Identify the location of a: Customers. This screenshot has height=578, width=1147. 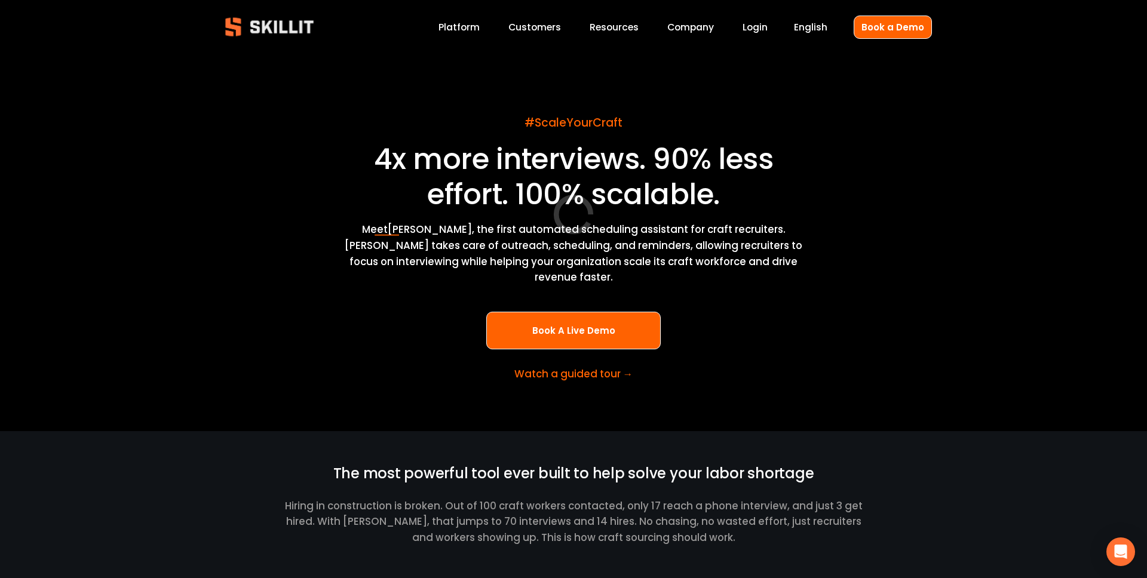
(534, 27).